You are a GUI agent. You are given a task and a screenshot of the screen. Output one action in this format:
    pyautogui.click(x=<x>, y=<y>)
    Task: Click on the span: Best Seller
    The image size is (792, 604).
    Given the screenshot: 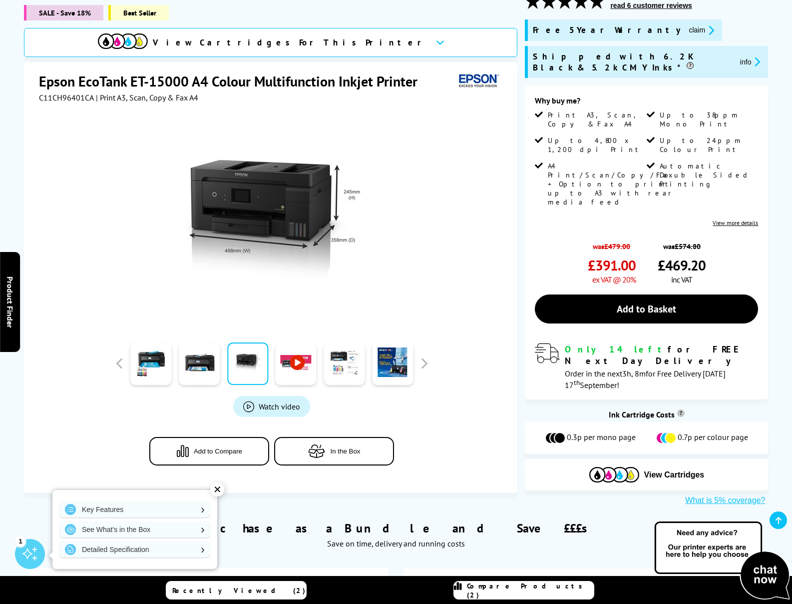 What is the action you would take?
    pyautogui.click(x=138, y=12)
    